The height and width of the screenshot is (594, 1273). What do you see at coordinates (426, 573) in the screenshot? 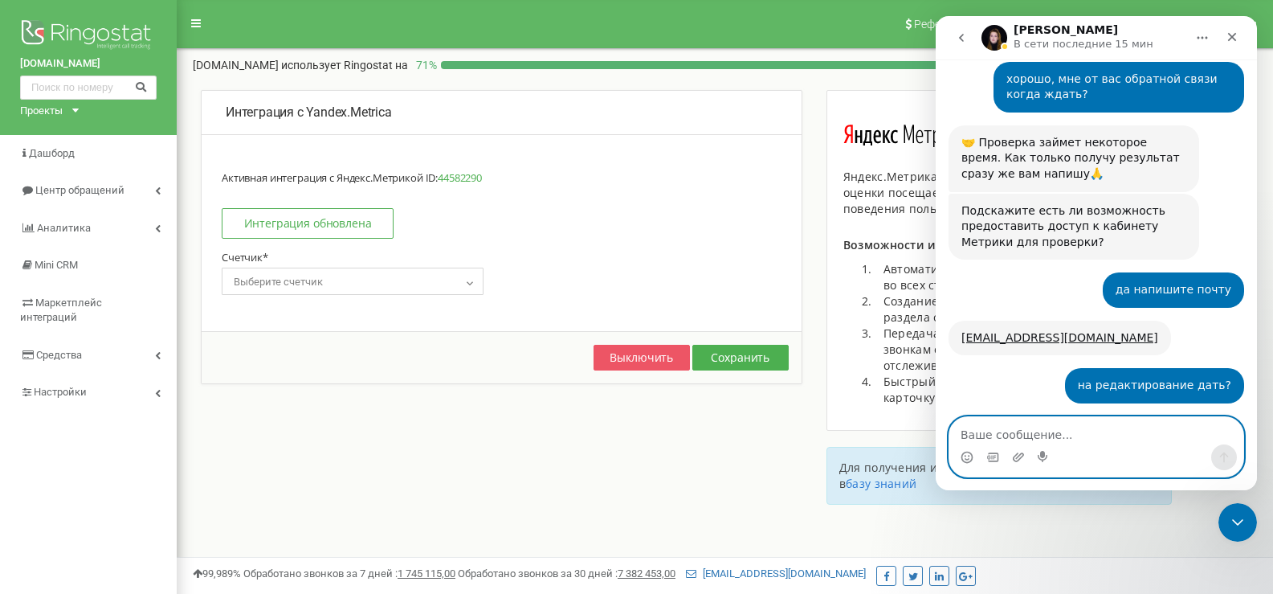
I see `u: 1 745 115,00` at bounding box center [426, 573].